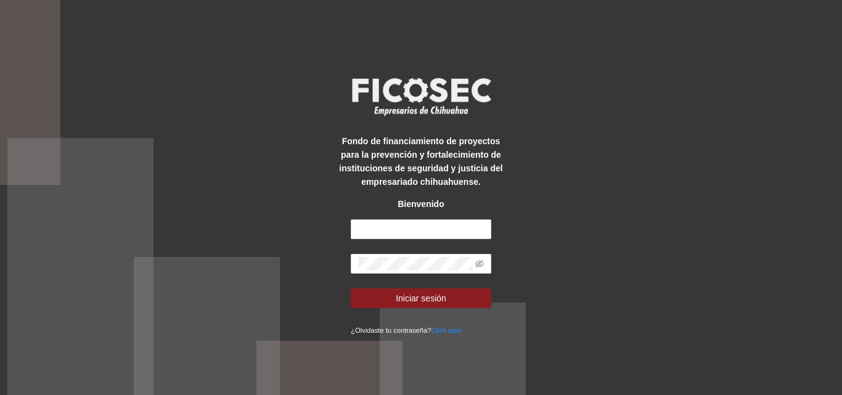 The image size is (842, 395). I want to click on strong: Bienvenido, so click(420, 204).